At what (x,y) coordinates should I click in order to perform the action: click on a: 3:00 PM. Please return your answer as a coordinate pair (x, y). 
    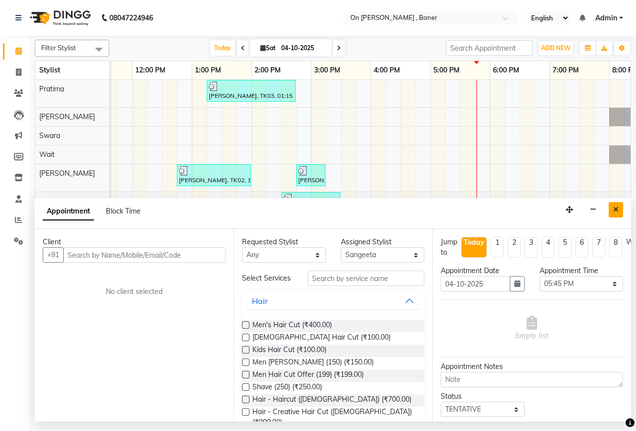
    Looking at the image, I should click on (327, 70).